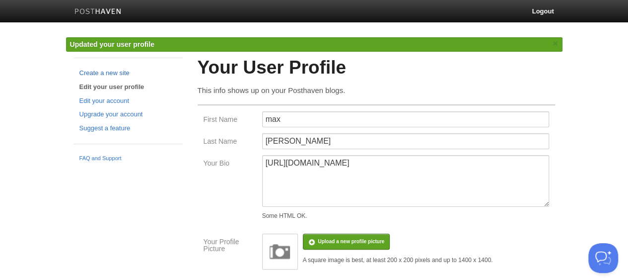  I want to click on h2: Your User Profile, so click(376, 68).